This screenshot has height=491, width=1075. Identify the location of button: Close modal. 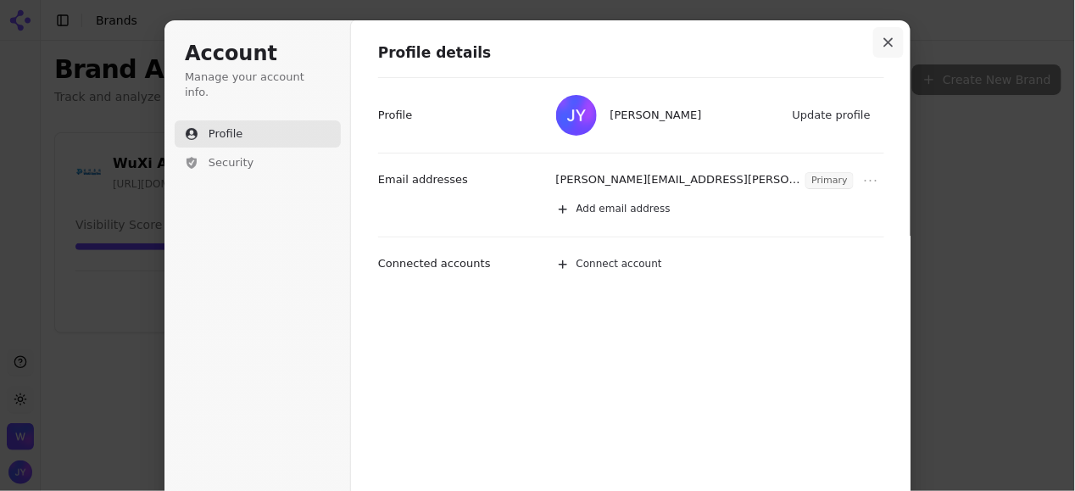
(889, 42).